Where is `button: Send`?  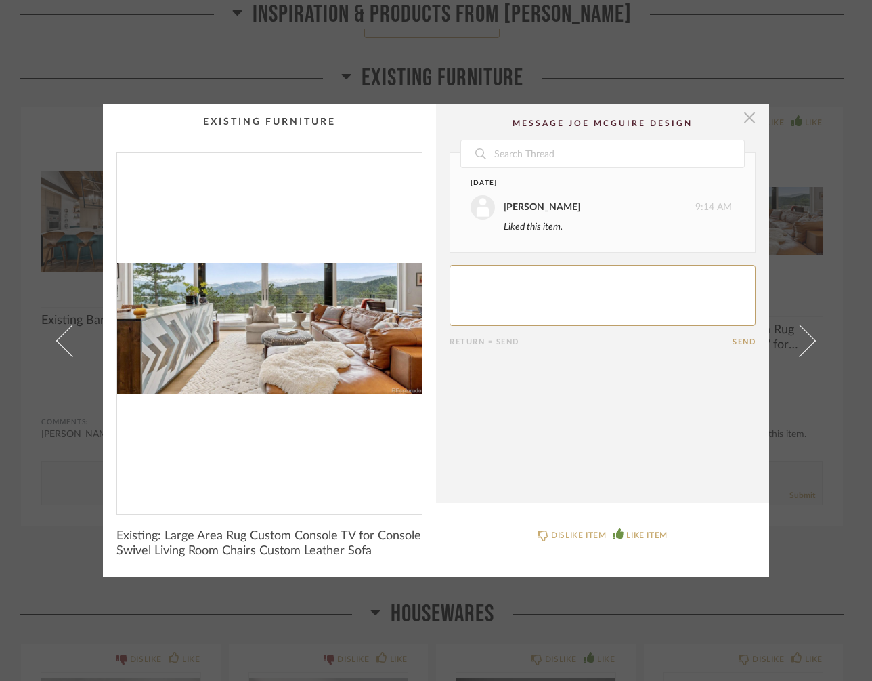
button: Send is located at coordinates (744, 341).